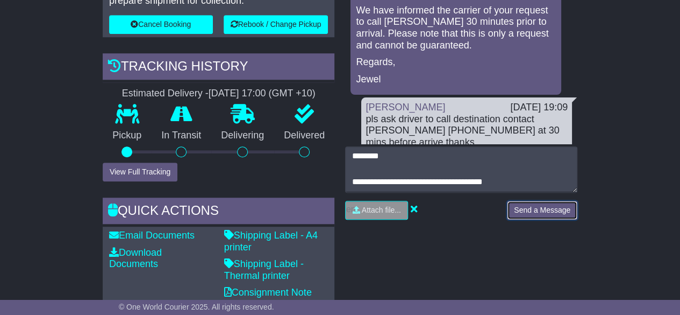  I want to click on a: Shipping Label - A4 printer, so click(271, 241).